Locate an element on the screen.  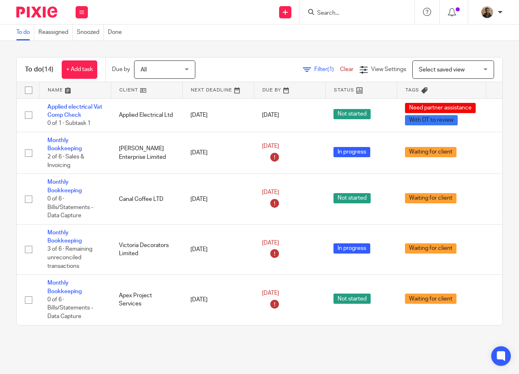
td: Canal Coffee LTD is located at coordinates (146, 199).